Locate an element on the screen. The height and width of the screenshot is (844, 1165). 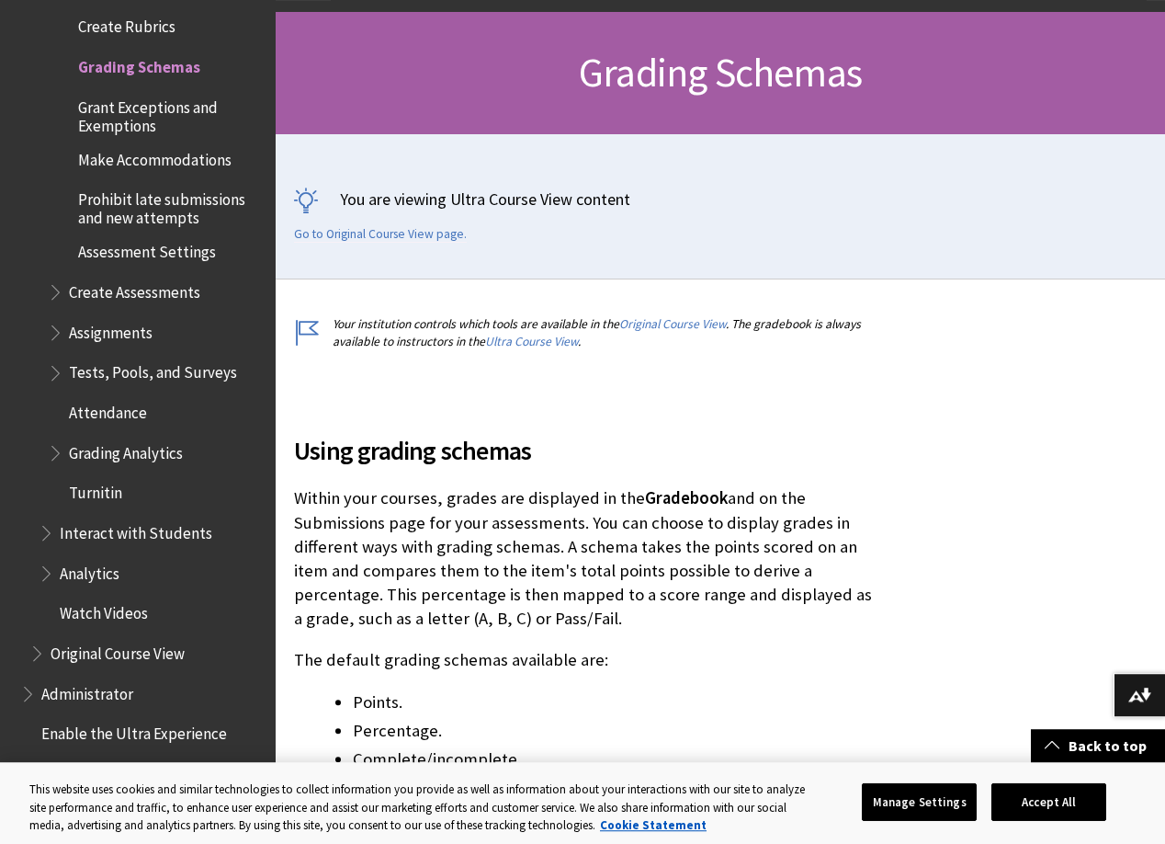
li: Percentage. is located at coordinates (614, 731).